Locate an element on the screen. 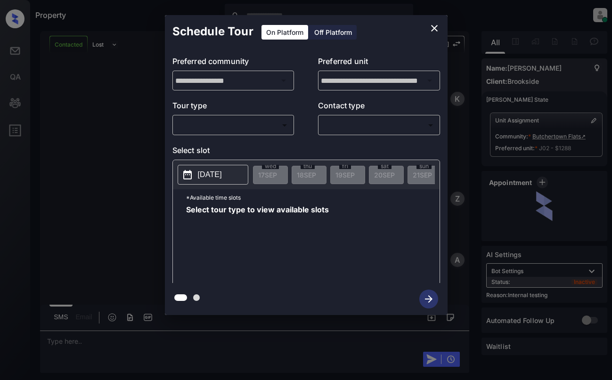  p: Contact type is located at coordinates (379, 107).